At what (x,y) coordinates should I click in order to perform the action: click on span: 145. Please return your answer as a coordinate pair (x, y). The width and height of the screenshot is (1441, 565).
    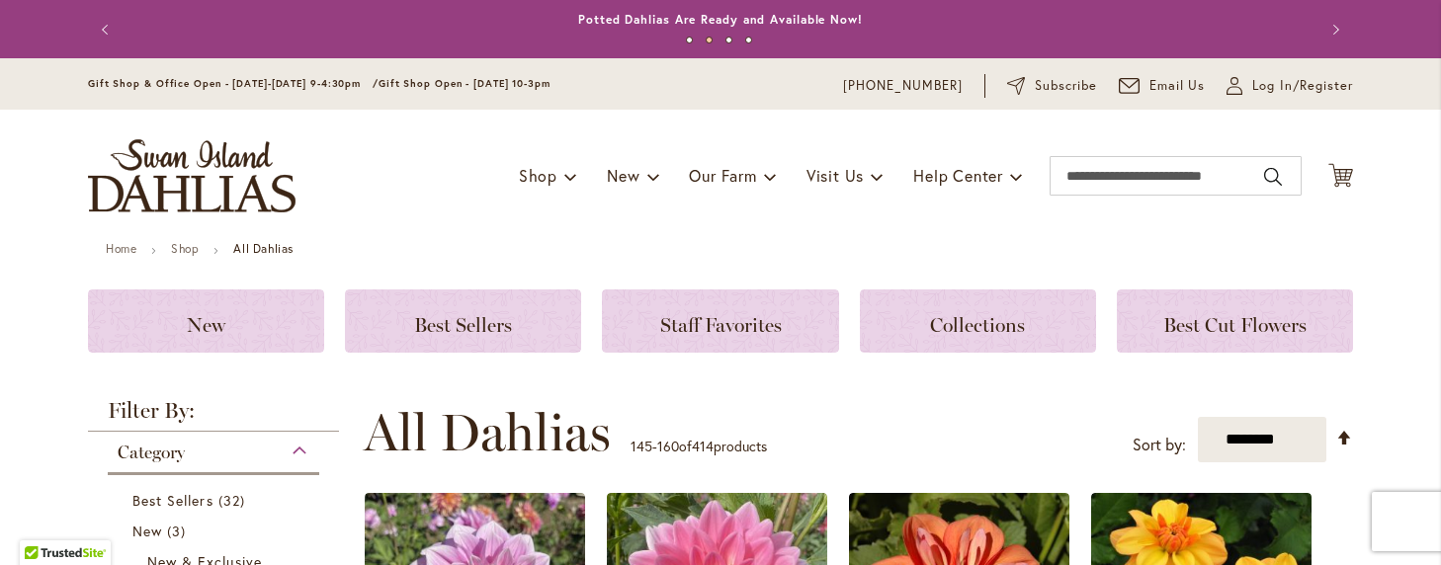
    Looking at the image, I should click on (642, 446).